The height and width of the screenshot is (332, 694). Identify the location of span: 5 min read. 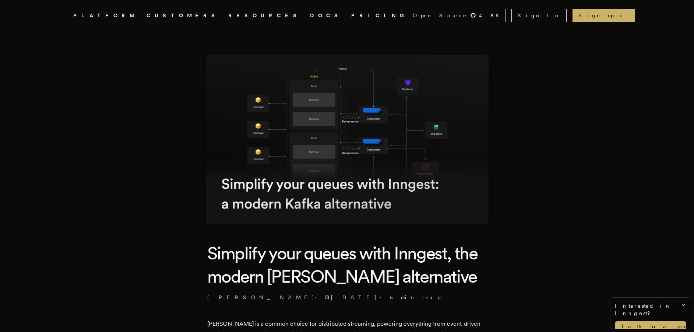
(416, 297).